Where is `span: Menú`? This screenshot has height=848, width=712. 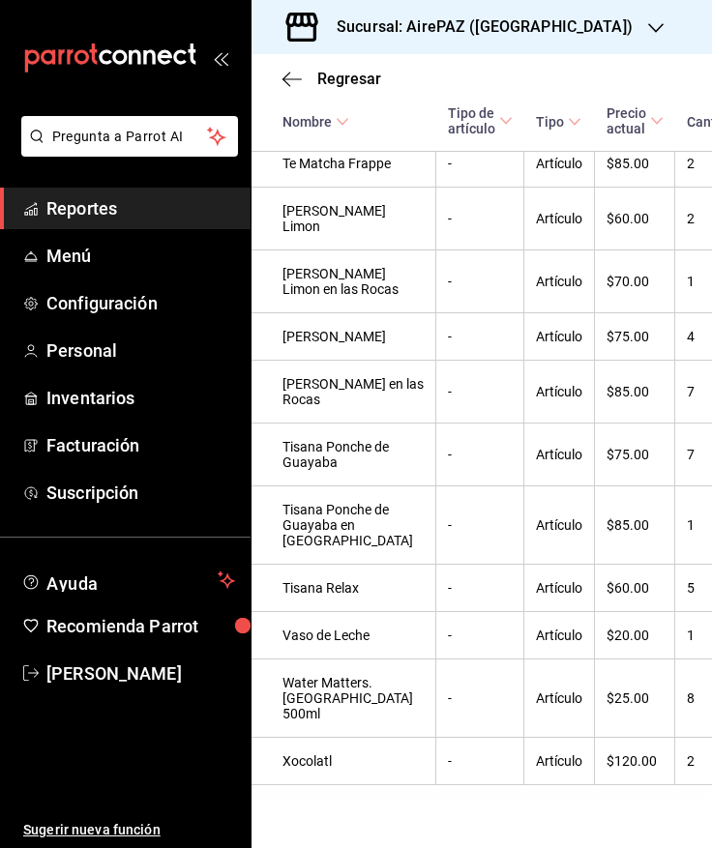
span: Menú is located at coordinates (140, 255).